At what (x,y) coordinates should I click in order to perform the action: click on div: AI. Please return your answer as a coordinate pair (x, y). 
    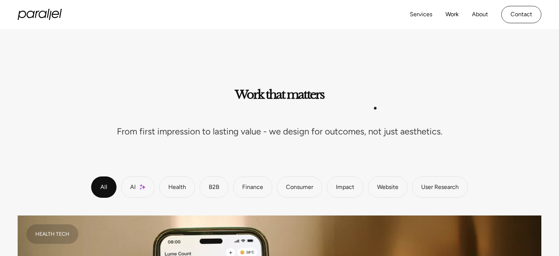
    Looking at the image, I should click on (133, 187).